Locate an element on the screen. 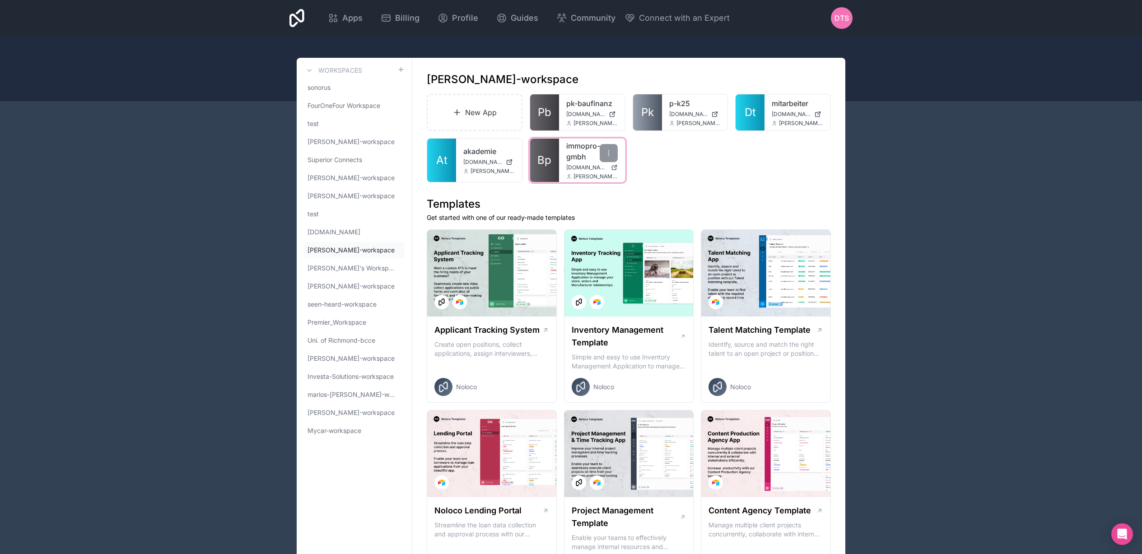 The width and height of the screenshot is (1142, 554). span: Guides is located at coordinates (524, 18).